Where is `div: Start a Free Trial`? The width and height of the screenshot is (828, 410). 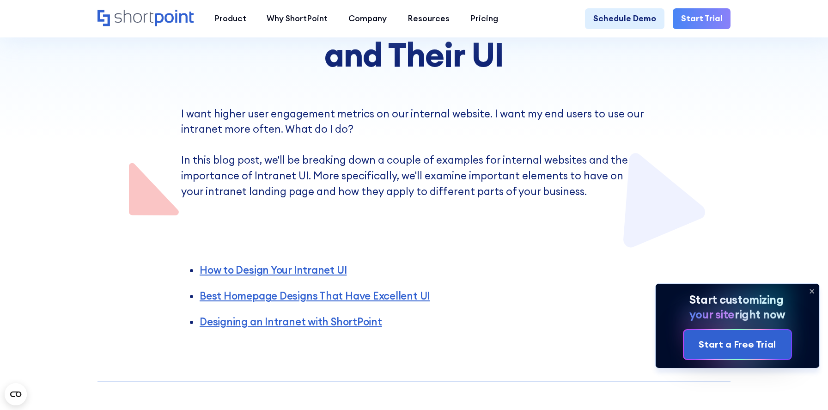
div: Start a Free Trial is located at coordinates (737, 344).